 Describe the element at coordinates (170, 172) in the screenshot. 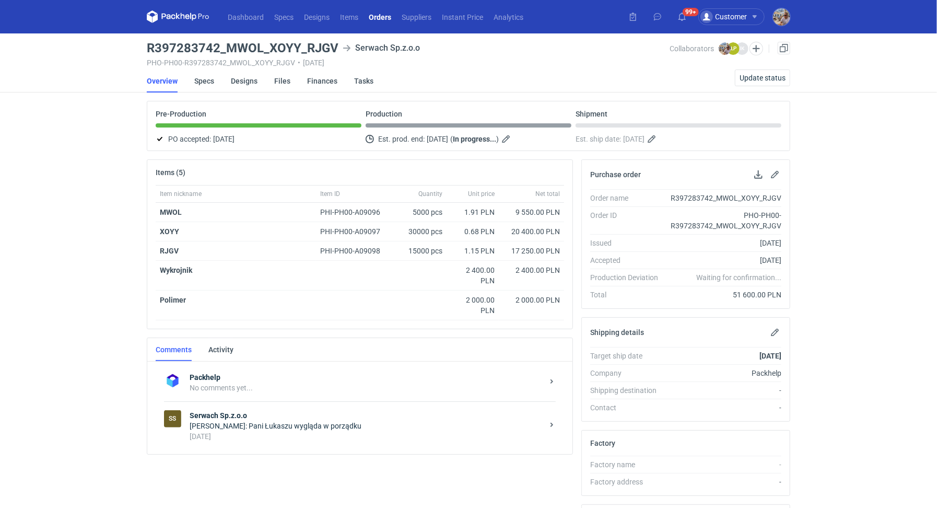

I see `h2: Items (5)` at that location.